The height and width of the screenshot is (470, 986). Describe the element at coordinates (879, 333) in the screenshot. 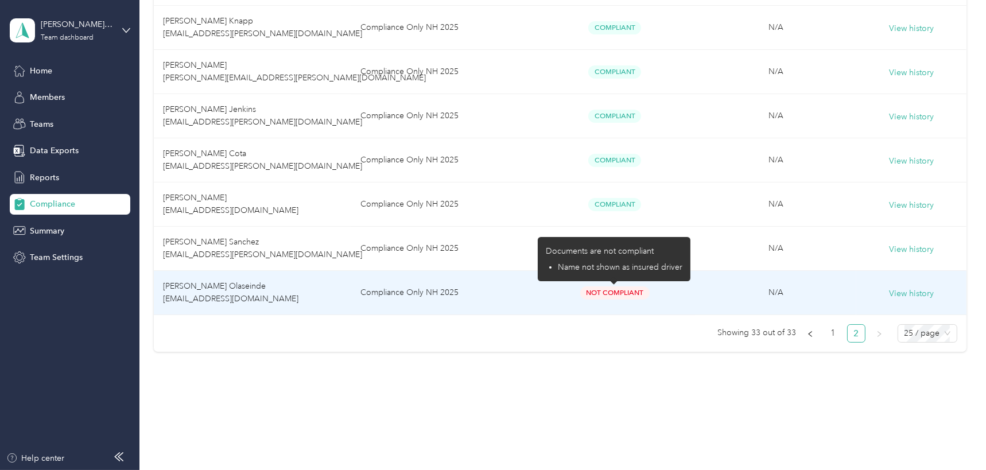

I see `li: Next Page` at that location.